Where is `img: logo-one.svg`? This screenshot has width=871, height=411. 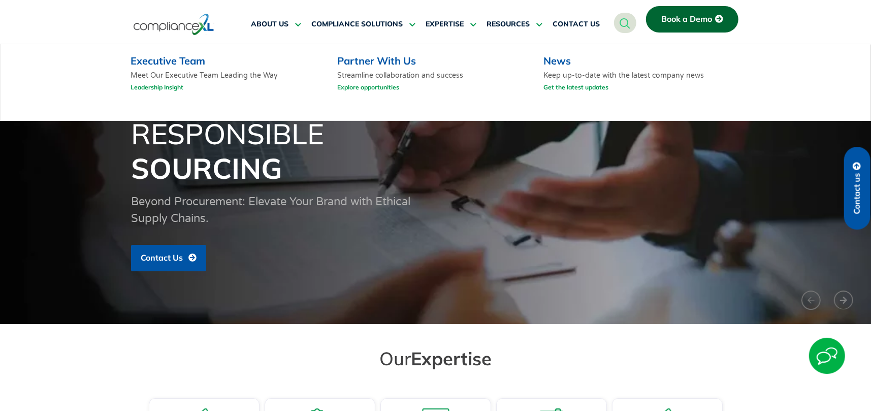
img: logo-one.svg is located at coordinates (174, 24).